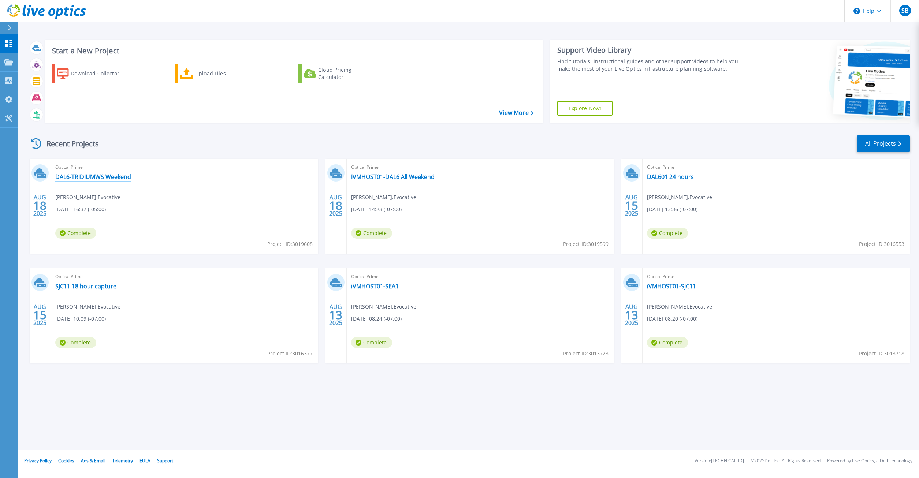 The image size is (919, 478). I want to click on a: Download Collector, so click(93, 74).